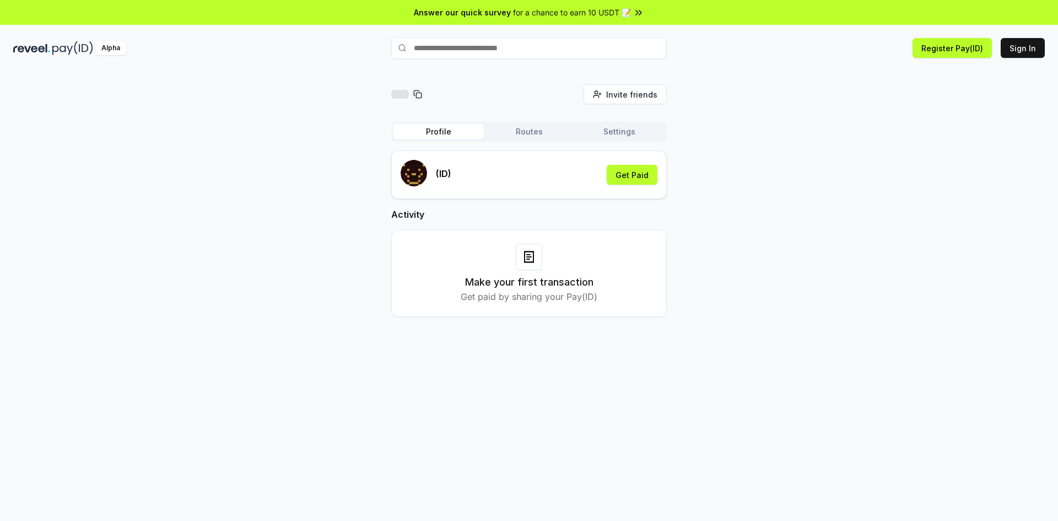  What do you see at coordinates (529, 214) in the screenshot?
I see `h2: Activity` at bounding box center [529, 214].